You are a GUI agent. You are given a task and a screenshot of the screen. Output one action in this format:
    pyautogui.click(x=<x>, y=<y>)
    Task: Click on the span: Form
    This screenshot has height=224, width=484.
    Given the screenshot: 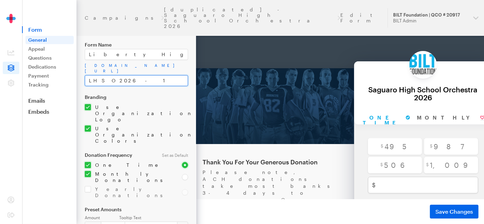 What is the action you would take?
    pyautogui.click(x=49, y=30)
    